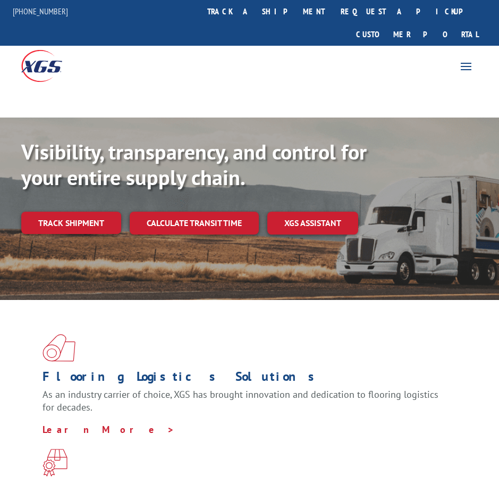 This screenshot has width=499, height=484. I want to click on h1: Flooring Logistics Solutions, so click(246, 379).